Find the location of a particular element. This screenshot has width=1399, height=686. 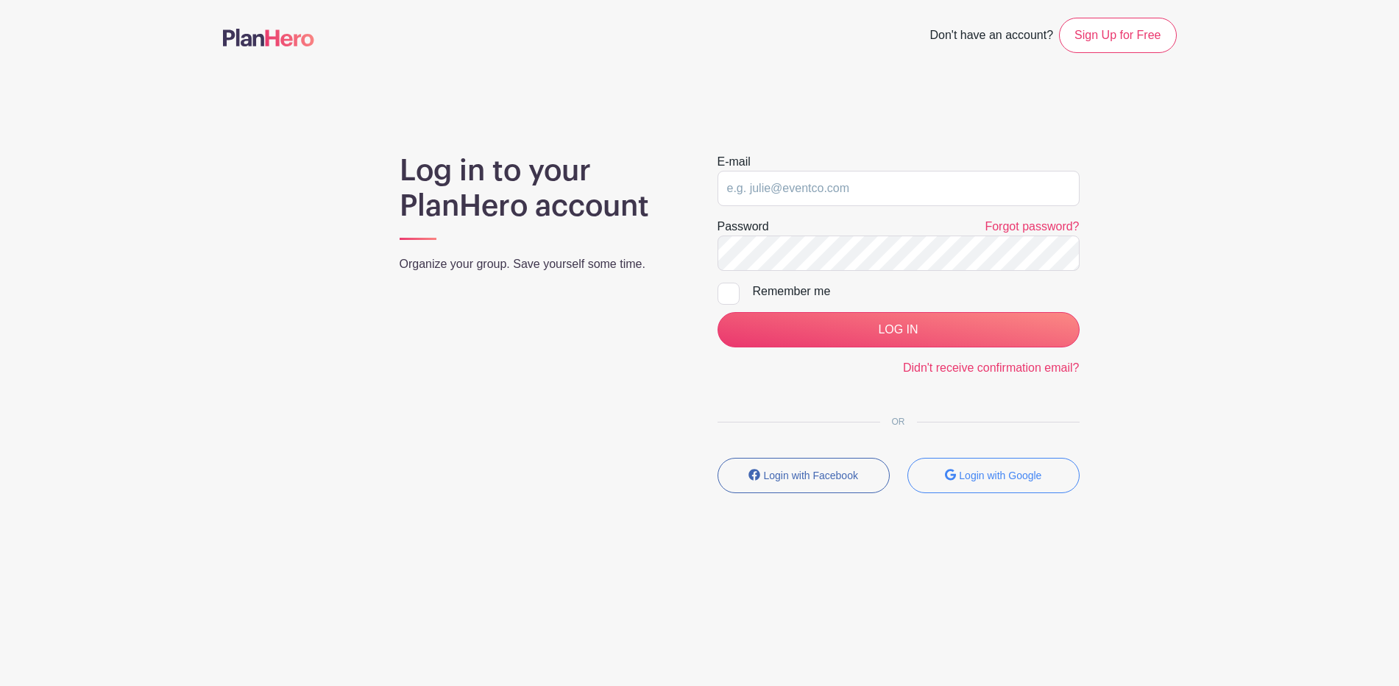

a: Forgot password? is located at coordinates (1031, 226).